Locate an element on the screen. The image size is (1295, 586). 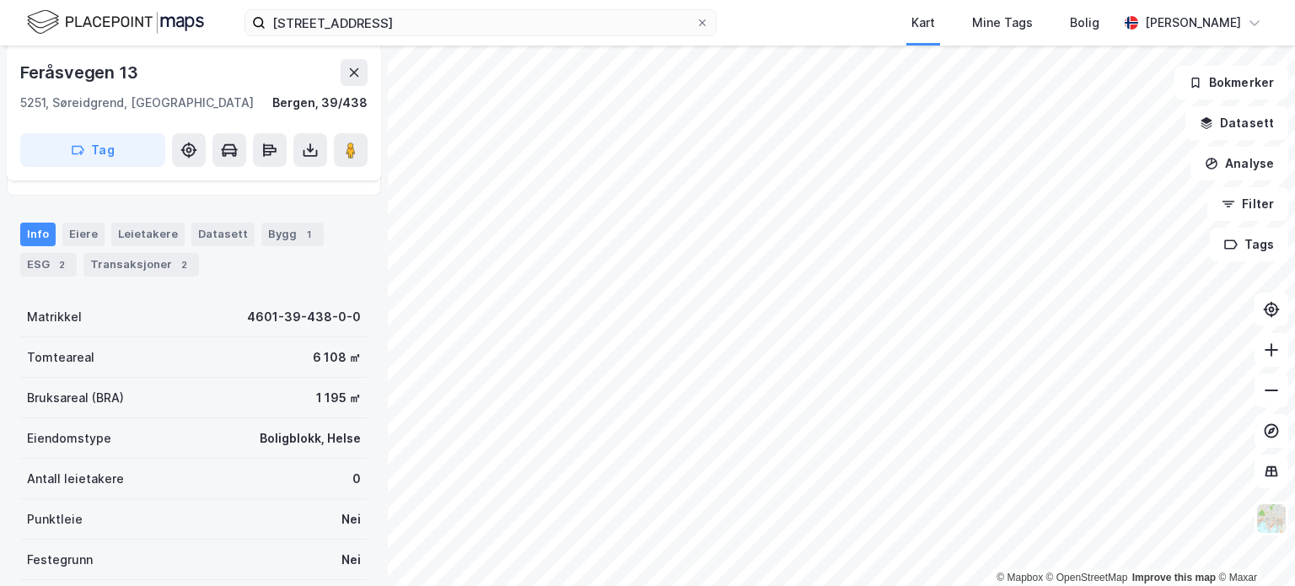
div: Mine Tags is located at coordinates (1003, 23).